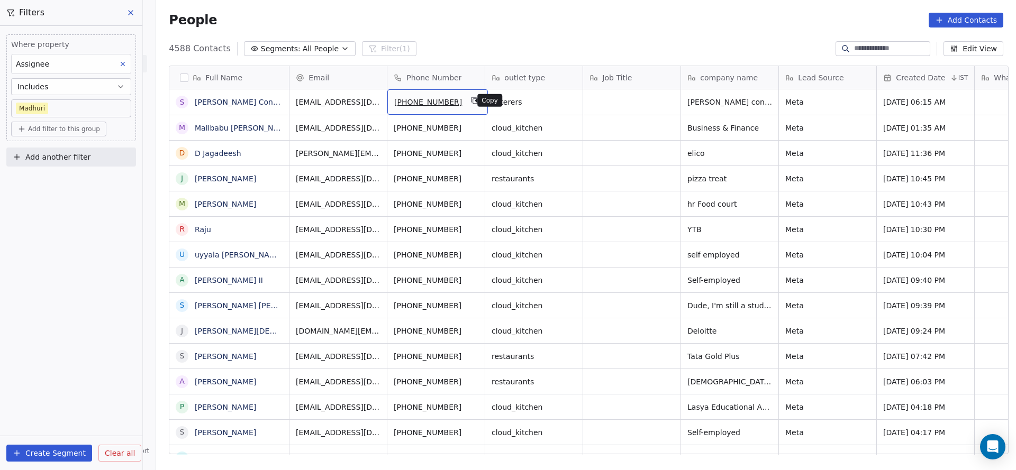  Describe the element at coordinates (534, 102) in the screenshot. I see `span: caterers` at that location.